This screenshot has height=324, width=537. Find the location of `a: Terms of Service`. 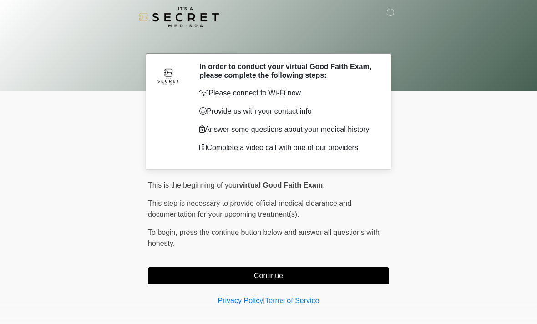

a: Terms of Service is located at coordinates (292, 301).